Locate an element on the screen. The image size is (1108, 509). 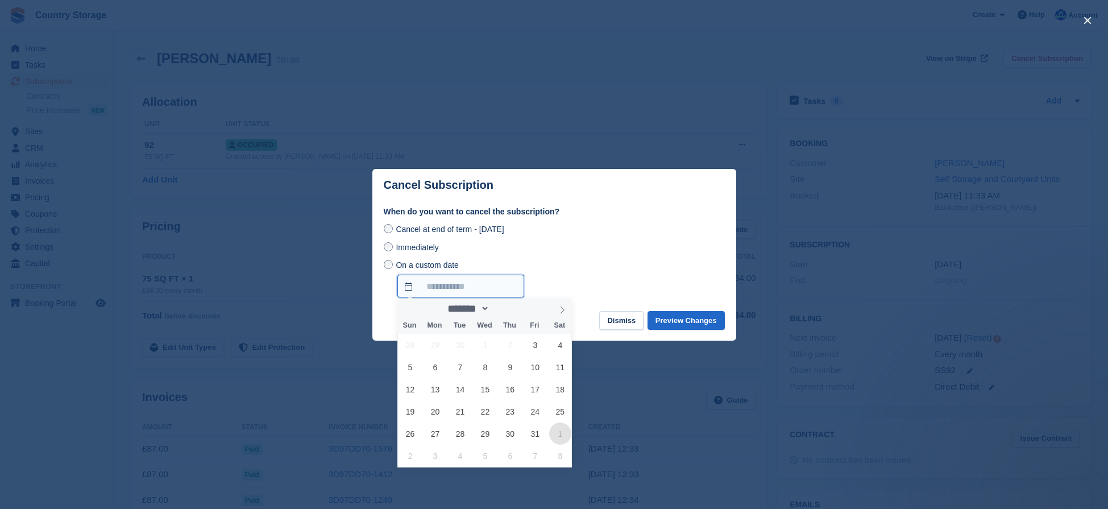
span: October 23, 2025 is located at coordinates (510, 411).